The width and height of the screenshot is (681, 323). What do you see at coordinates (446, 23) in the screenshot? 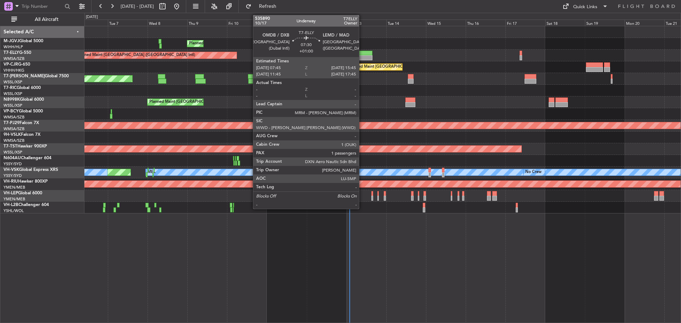
I see `div: Wed 15` at bounding box center [446, 23].